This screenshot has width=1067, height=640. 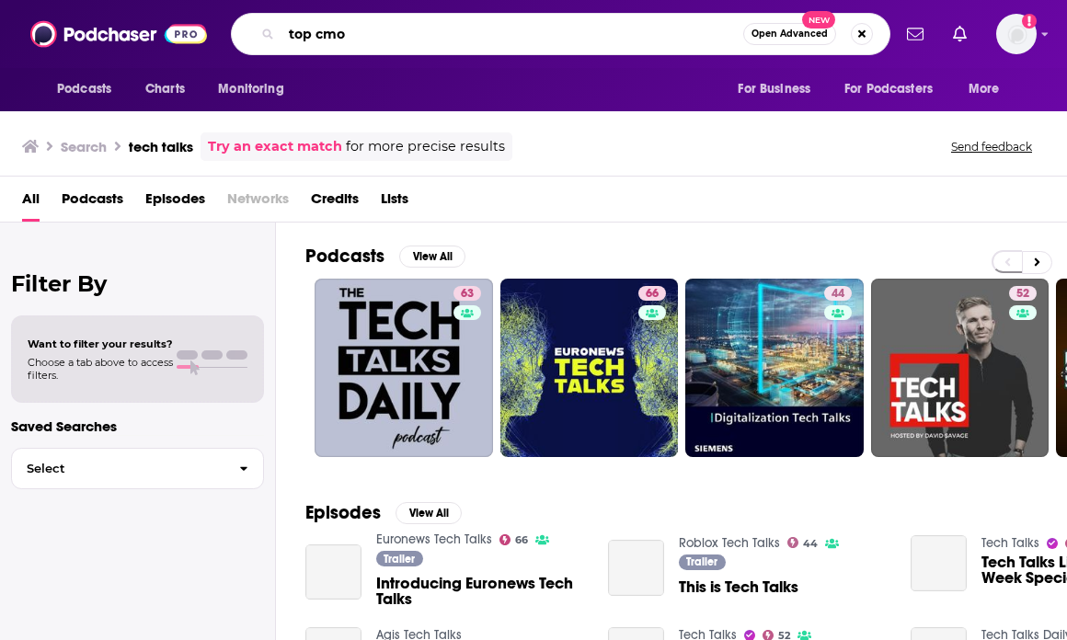 What do you see at coordinates (467, 294) in the screenshot?
I see `span: 63` at bounding box center [467, 294].